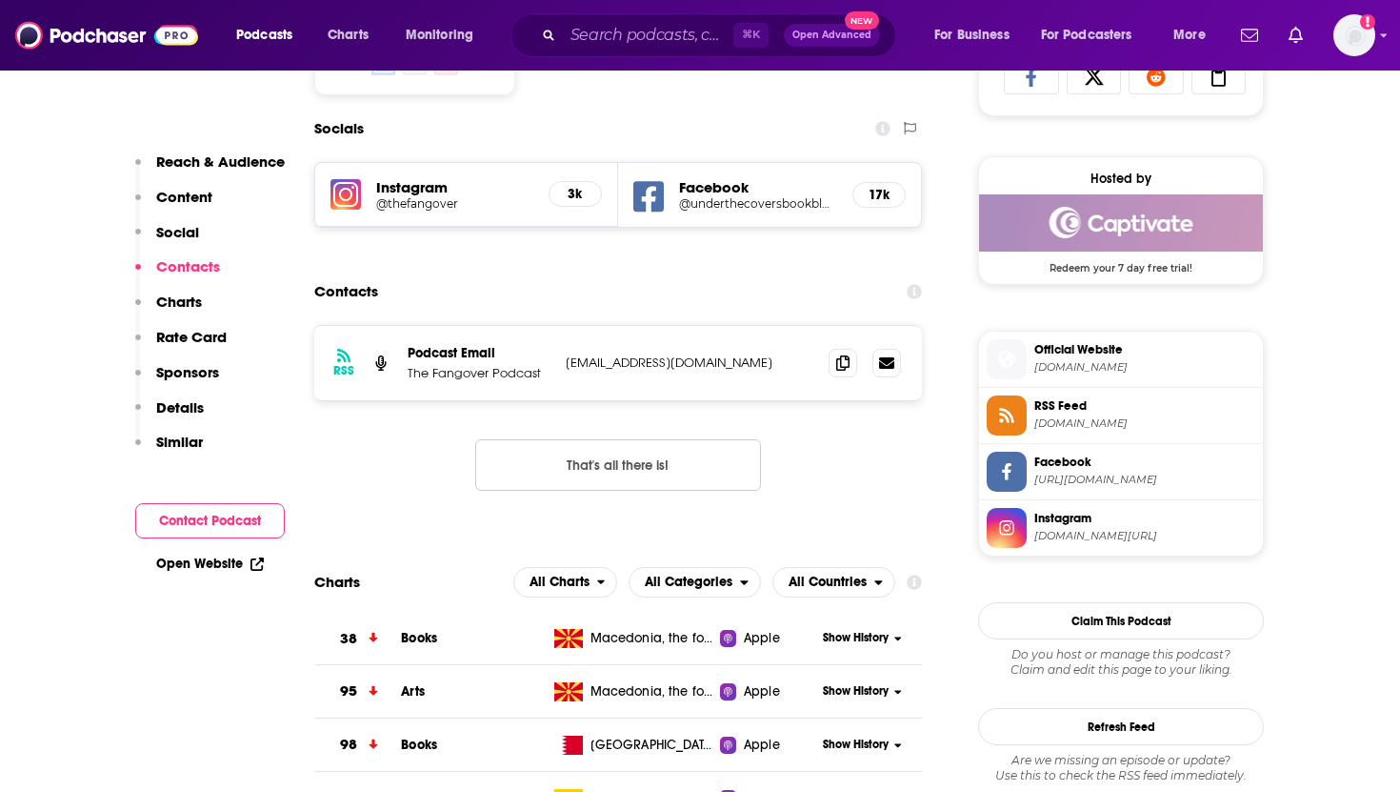  What do you see at coordinates (173, 205) in the screenshot?
I see `button: Content` at bounding box center [173, 205].